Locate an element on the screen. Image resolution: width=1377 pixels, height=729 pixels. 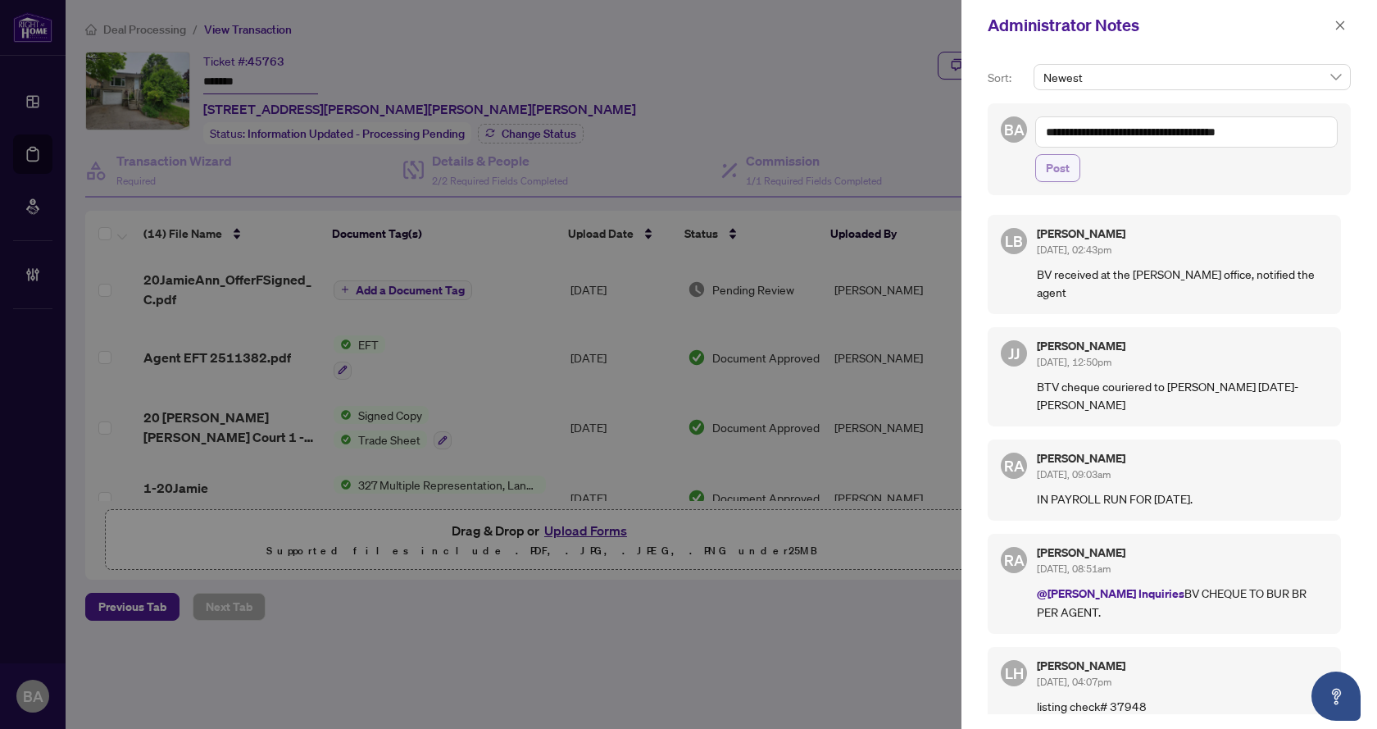
span: LH is located at coordinates (1014, 673).